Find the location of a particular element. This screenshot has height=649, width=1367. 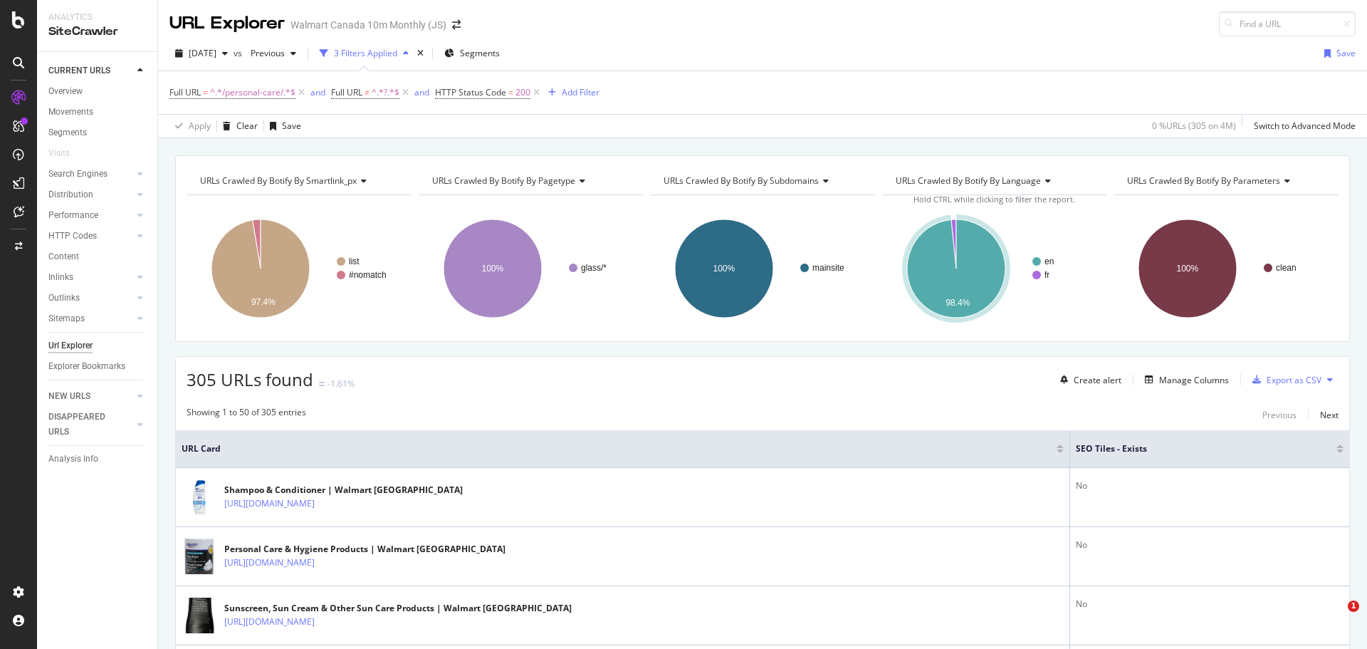

a: Overview is located at coordinates (98, 91).